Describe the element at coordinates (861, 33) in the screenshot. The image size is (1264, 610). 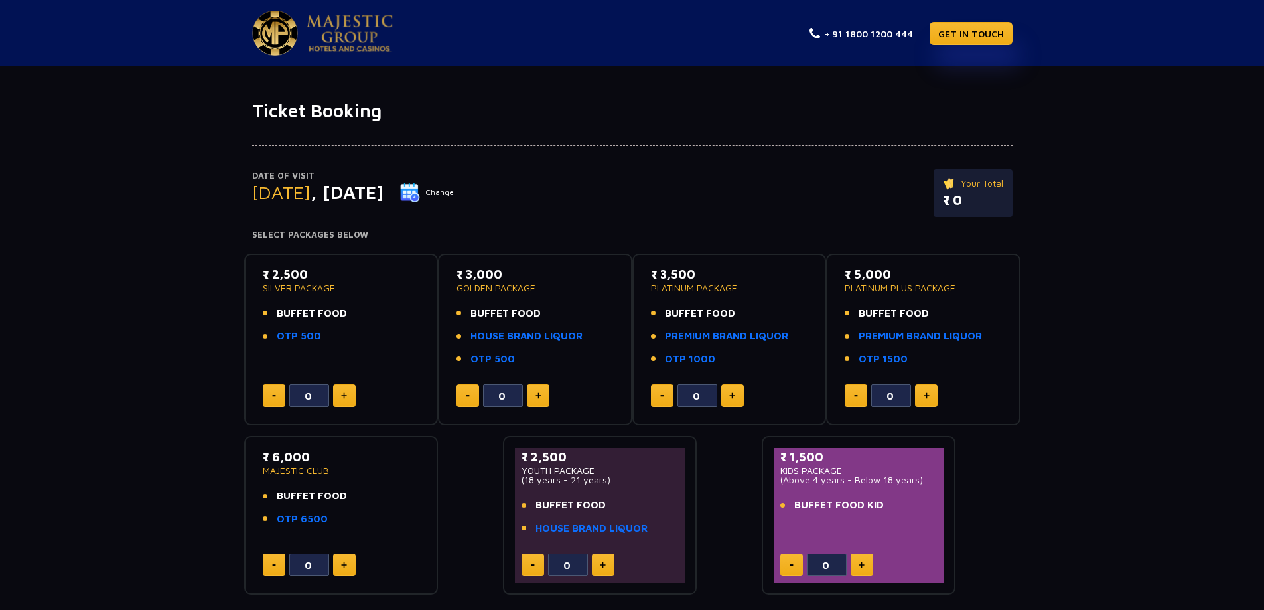
I see `a: + 91 1800 1200 444` at that location.